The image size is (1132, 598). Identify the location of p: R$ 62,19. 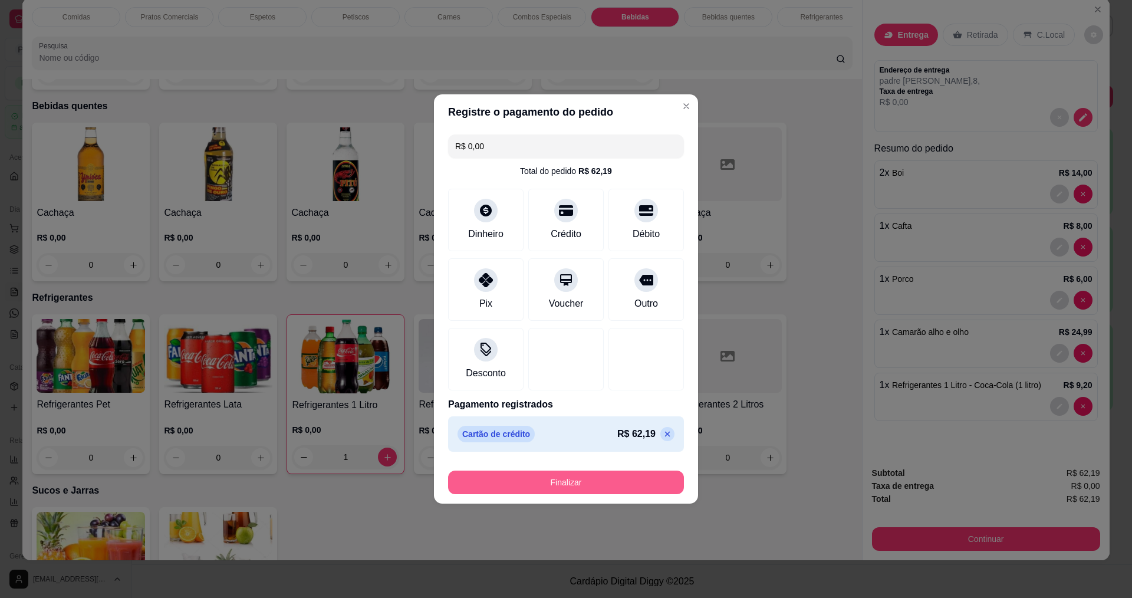
(636, 434).